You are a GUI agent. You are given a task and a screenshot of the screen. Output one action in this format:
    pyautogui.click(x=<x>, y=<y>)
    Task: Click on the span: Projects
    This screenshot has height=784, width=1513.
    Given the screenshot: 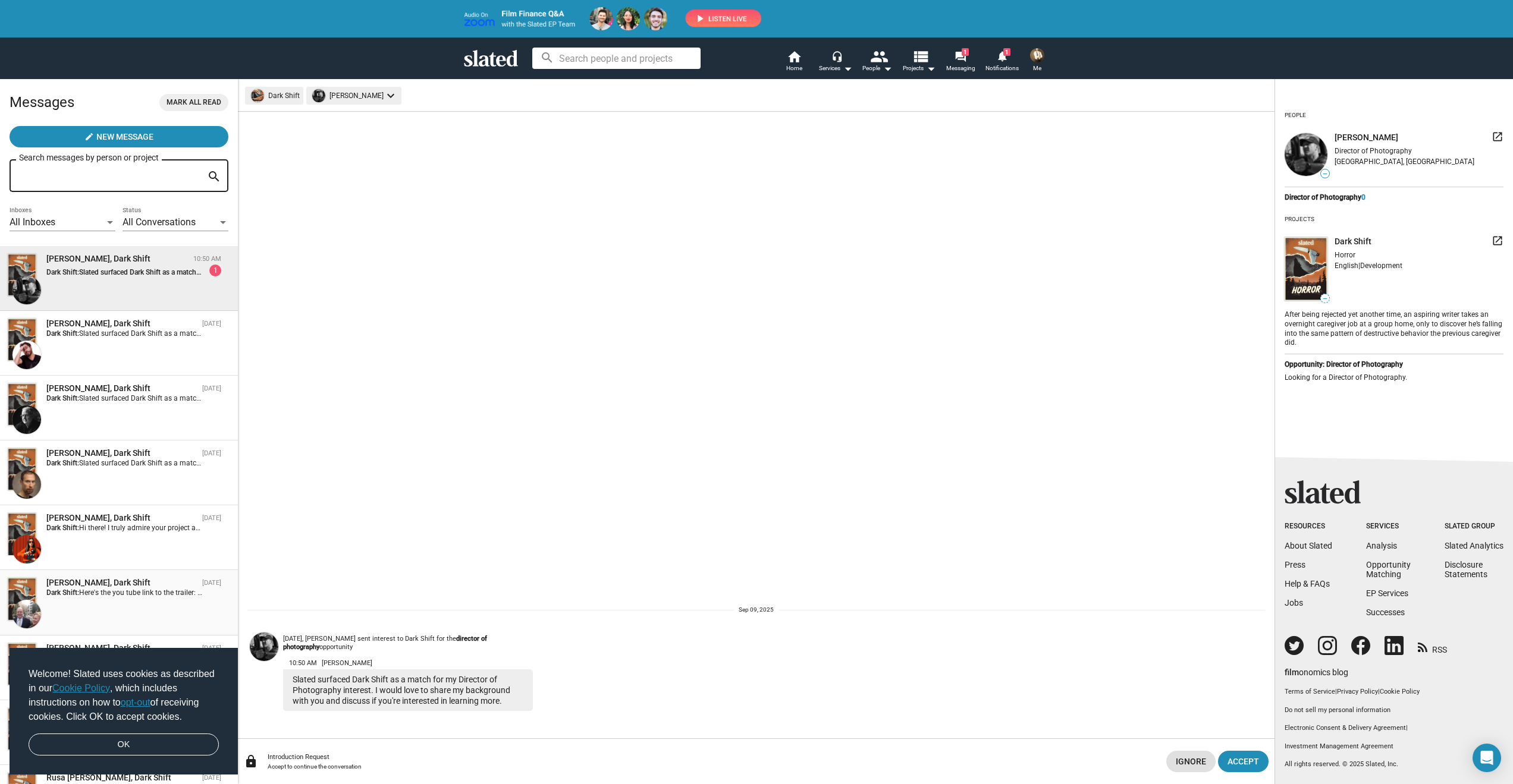 What is the action you would take?
    pyautogui.click(x=919, y=68)
    